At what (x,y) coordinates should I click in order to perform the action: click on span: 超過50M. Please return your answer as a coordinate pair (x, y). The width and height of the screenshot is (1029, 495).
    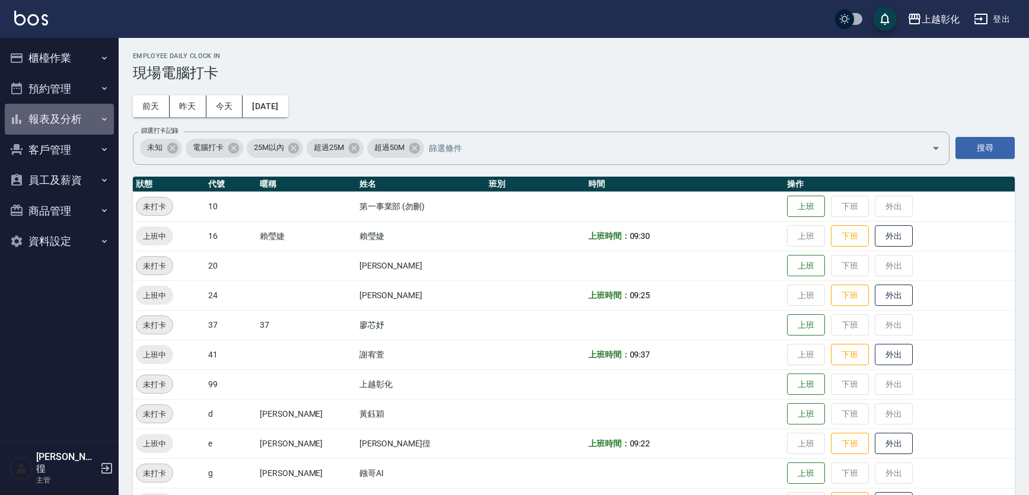
    Looking at the image, I should click on (389, 148).